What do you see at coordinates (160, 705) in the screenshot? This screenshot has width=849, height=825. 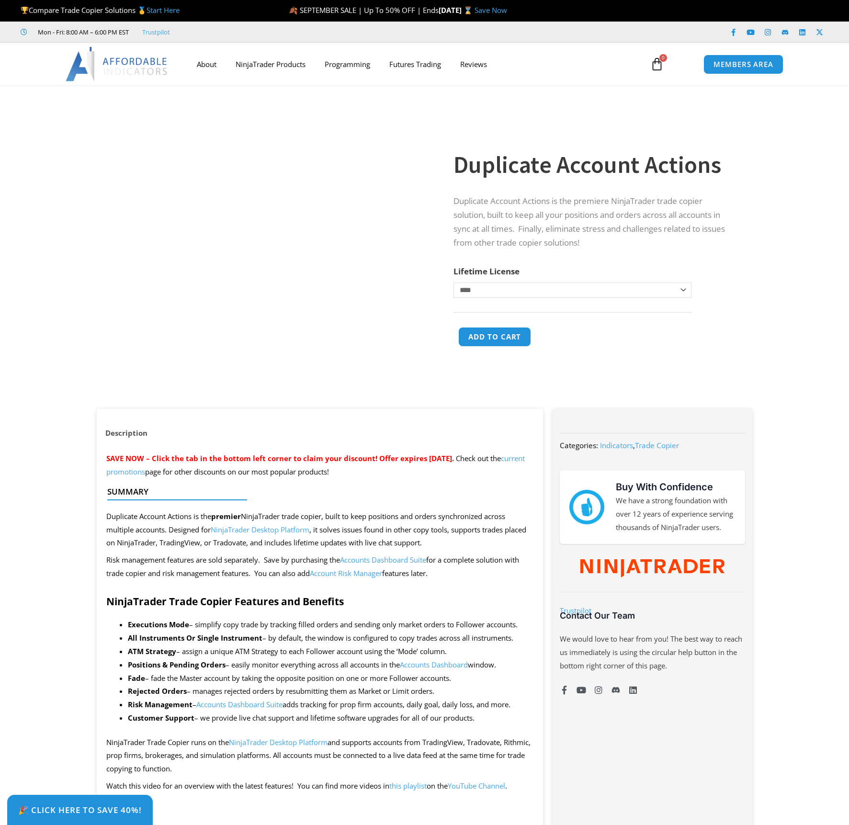 I see `b: Risk Management` at bounding box center [160, 705].